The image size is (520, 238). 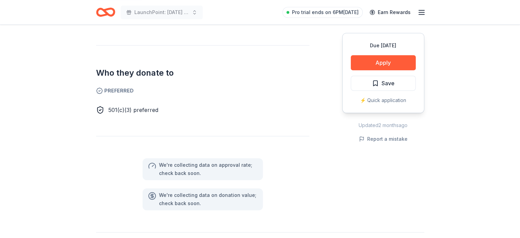 I want to click on span: Preferred, so click(x=203, y=91).